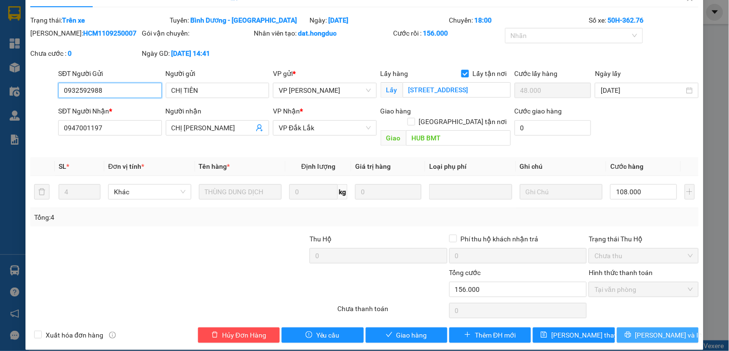 The image size is (729, 351). What do you see at coordinates (536, 74) in the screenshot?
I see `label: Cước lấy hàng` at bounding box center [536, 74].